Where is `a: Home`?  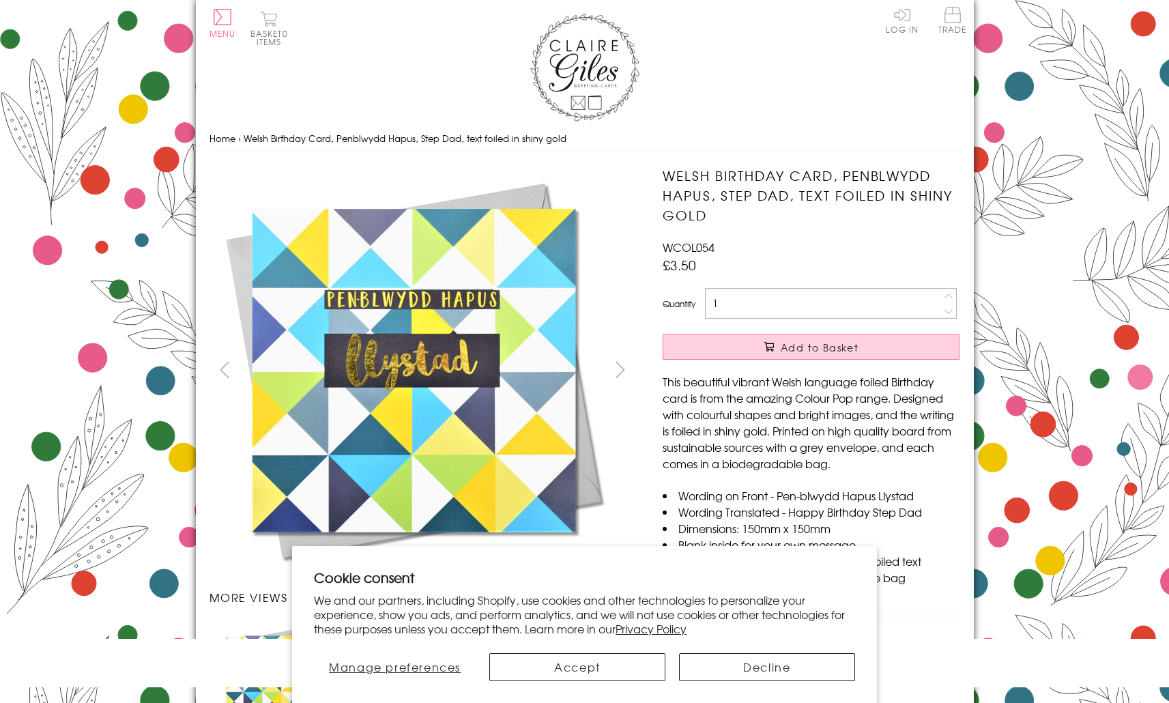
a: Home is located at coordinates (222, 138).